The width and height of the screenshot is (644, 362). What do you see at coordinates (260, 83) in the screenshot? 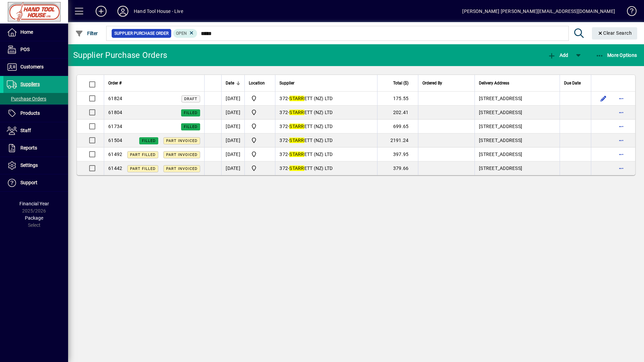
I see `div: Location` at bounding box center [260, 83].